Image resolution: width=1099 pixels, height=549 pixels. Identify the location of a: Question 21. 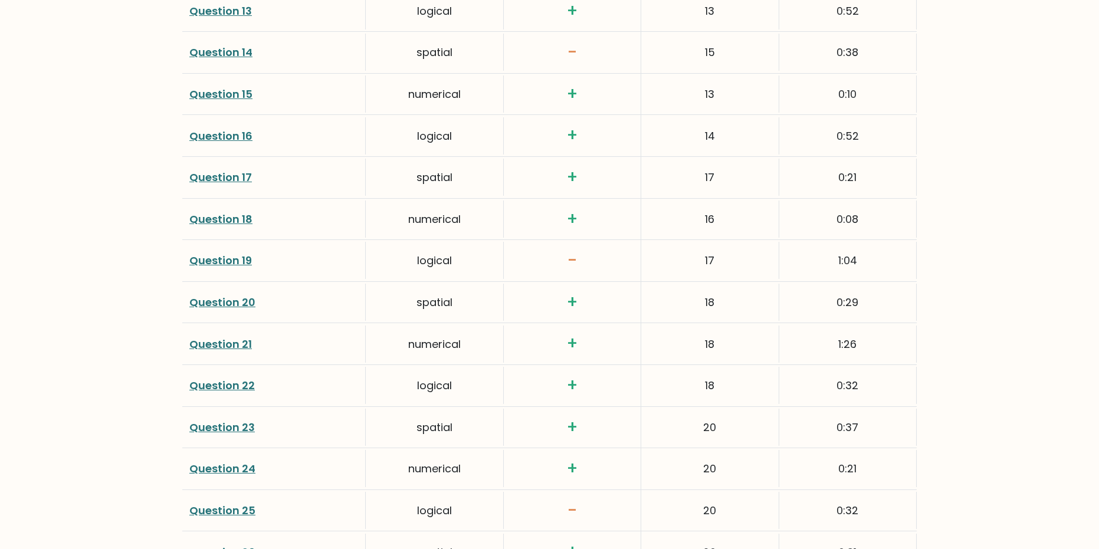
(221, 344).